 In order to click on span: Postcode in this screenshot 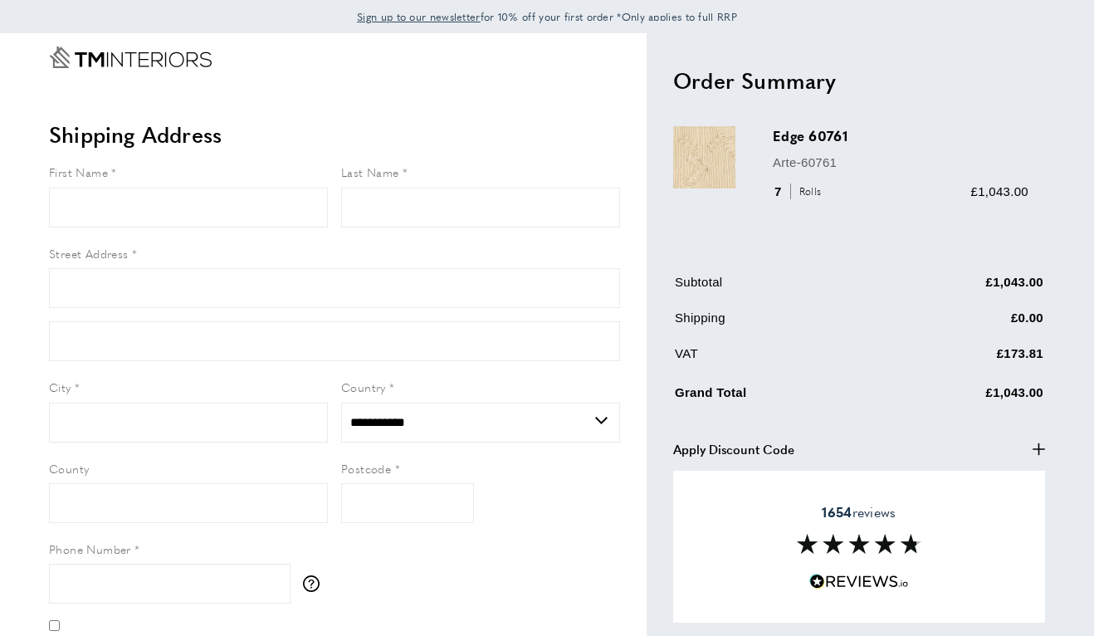, I will do `click(366, 468)`.